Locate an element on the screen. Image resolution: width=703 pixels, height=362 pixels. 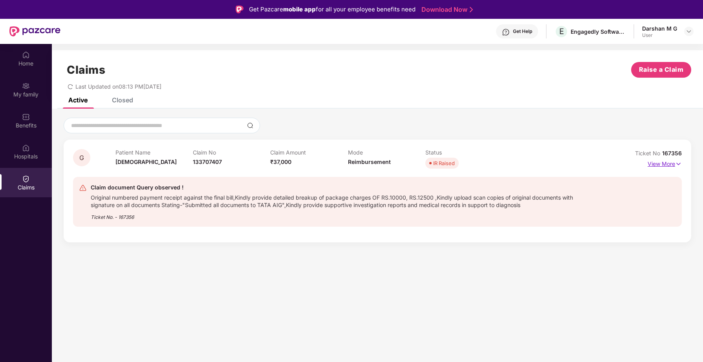
img: Stroke is located at coordinates (471, 9).